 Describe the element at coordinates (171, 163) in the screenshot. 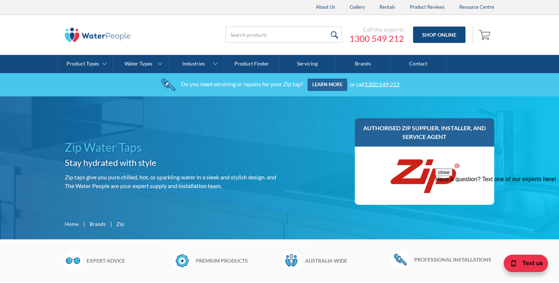

I see `h2: Stay hydrated with style` at that location.